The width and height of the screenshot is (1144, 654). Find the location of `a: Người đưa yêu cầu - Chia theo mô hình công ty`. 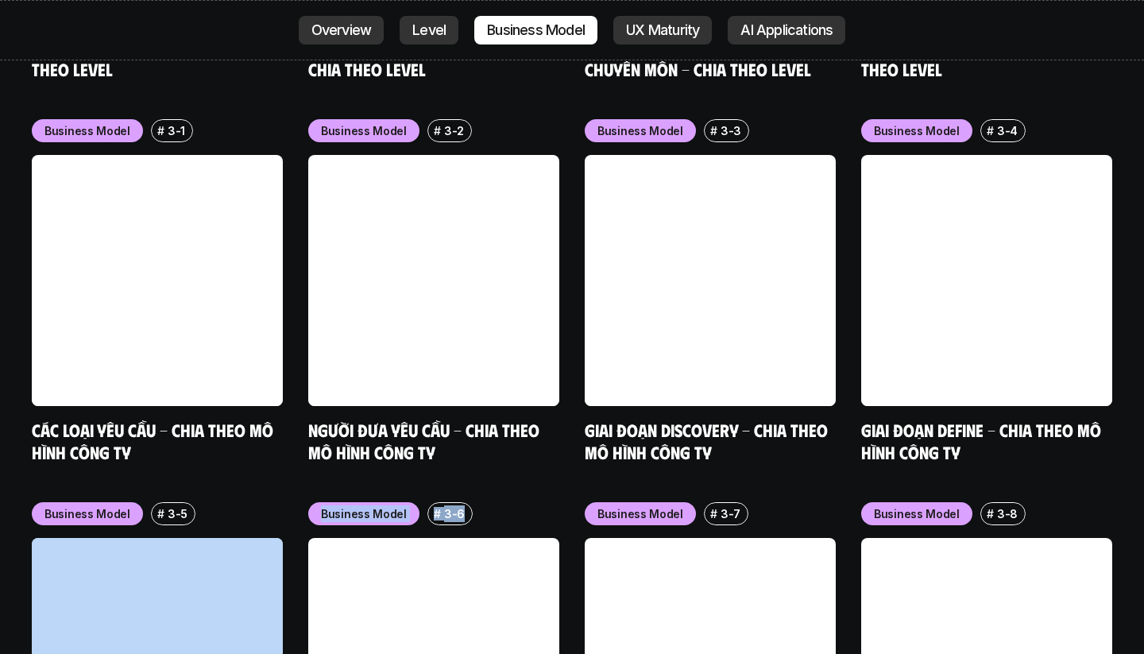

a: Người đưa yêu cầu - Chia theo mô hình công ty is located at coordinates (426, 440).